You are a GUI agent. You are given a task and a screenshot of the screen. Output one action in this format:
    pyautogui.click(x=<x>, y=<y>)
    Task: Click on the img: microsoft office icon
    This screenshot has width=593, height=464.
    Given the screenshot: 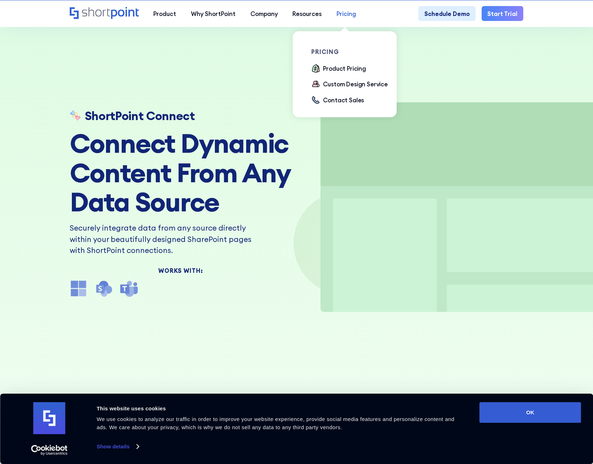 What is the action you would take?
    pyautogui.click(x=79, y=289)
    